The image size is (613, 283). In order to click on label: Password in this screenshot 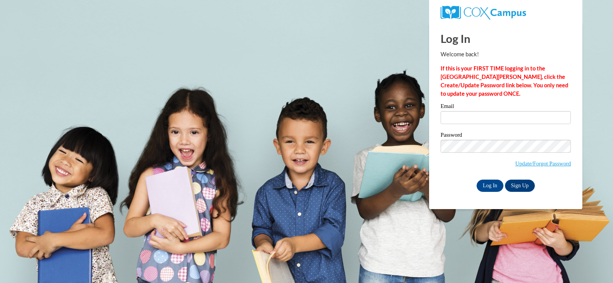, I will do `click(506, 136)`.